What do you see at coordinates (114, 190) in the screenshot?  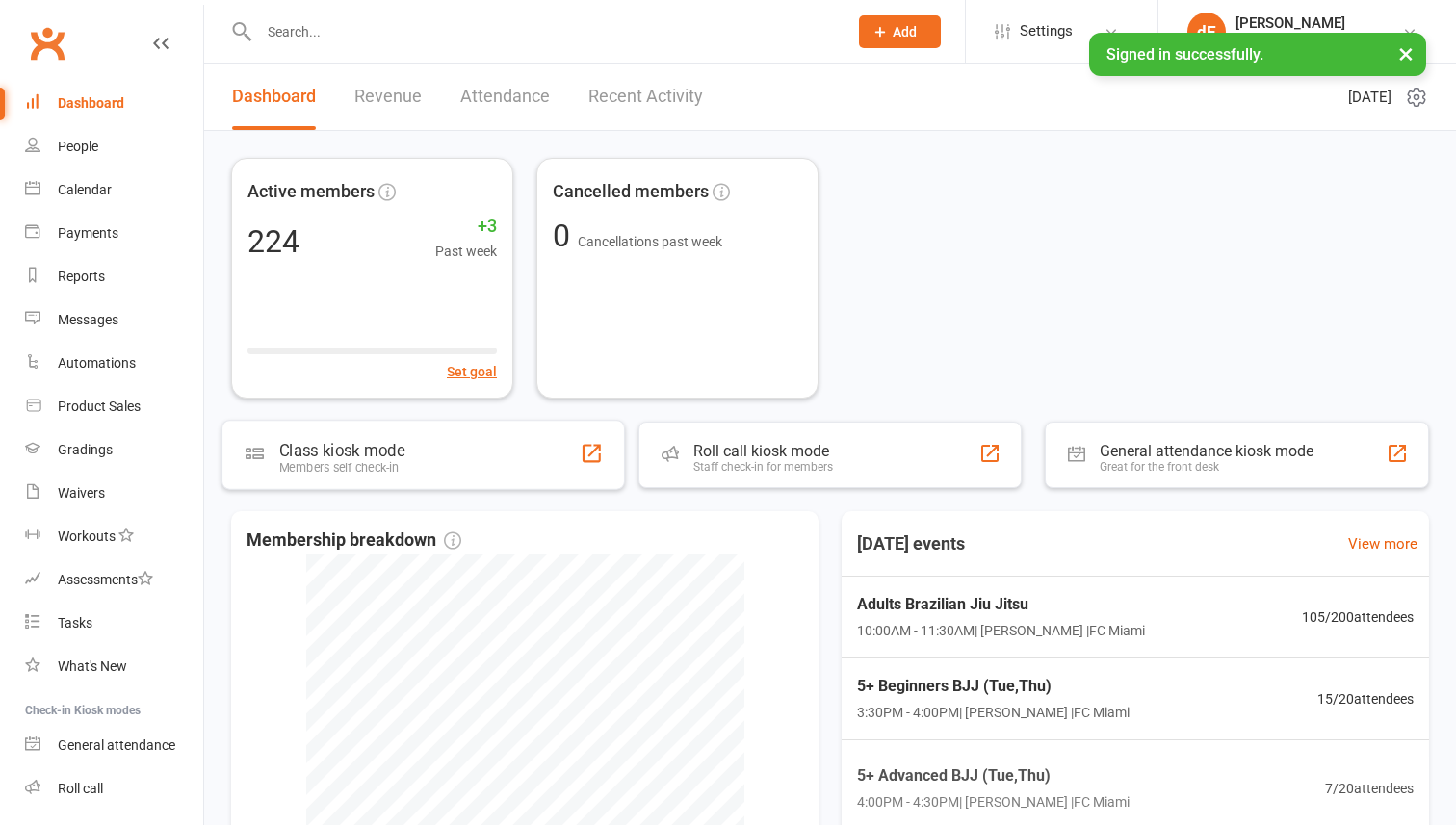 I see `a: Calendar` at bounding box center [114, 190].